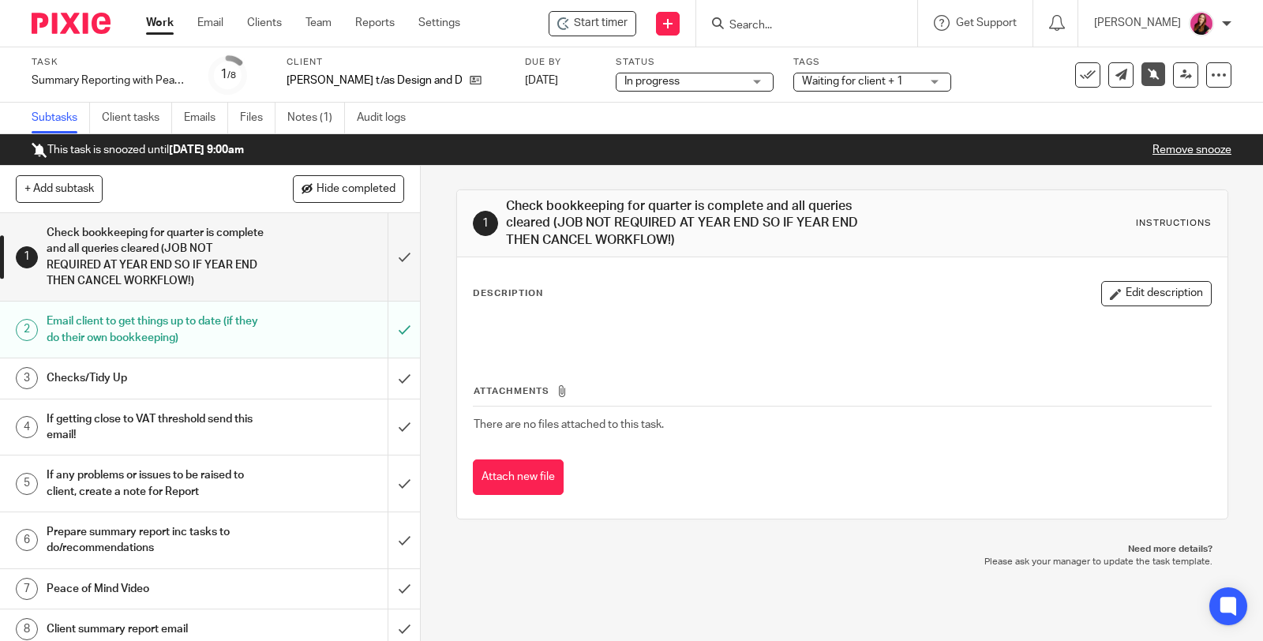 The width and height of the screenshot is (1263, 641). Describe the element at coordinates (155, 329) in the screenshot. I see `h1: Email client to get things up to date (if they do their own bookkeeping)` at that location.